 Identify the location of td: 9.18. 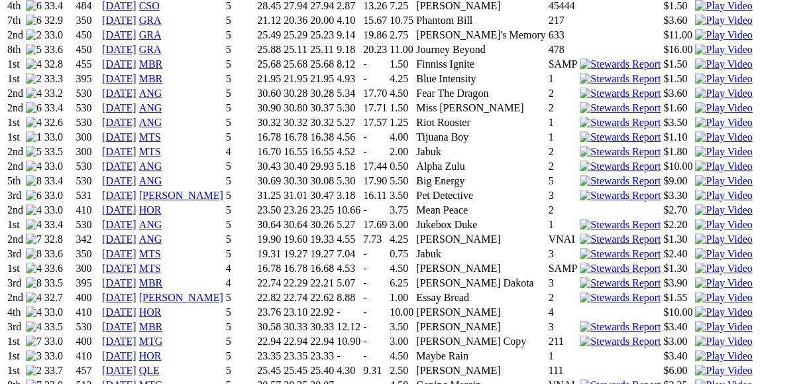
(348, 50).